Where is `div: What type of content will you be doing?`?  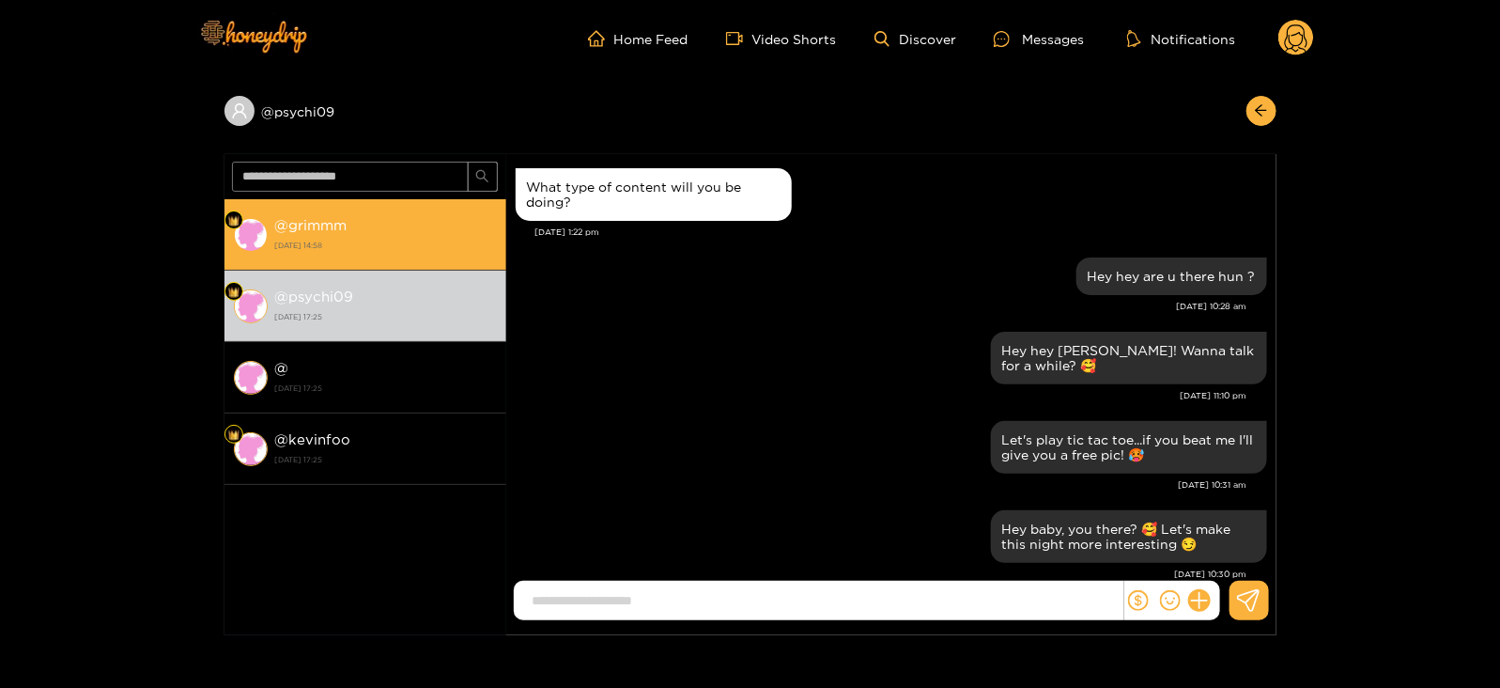 div: What type of content will you be doing? is located at coordinates (654, 194).